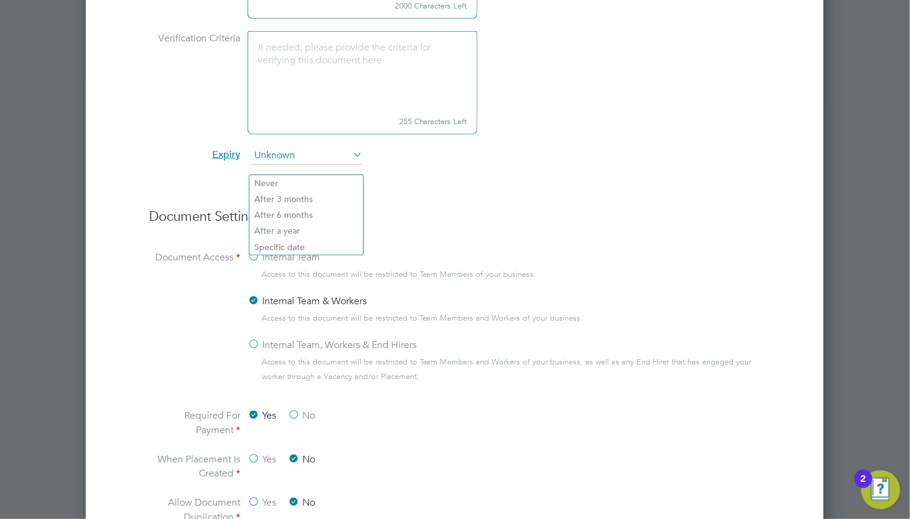 The height and width of the screenshot is (519, 910). I want to click on label: Internal Team, so click(283, 257).